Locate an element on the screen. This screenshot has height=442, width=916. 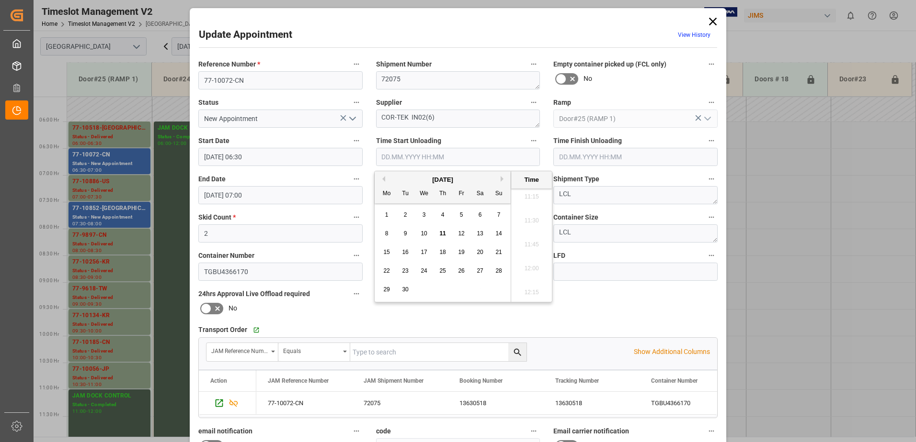
div: Choose Sunday, September 7th, 2025 is located at coordinates (498, 215).